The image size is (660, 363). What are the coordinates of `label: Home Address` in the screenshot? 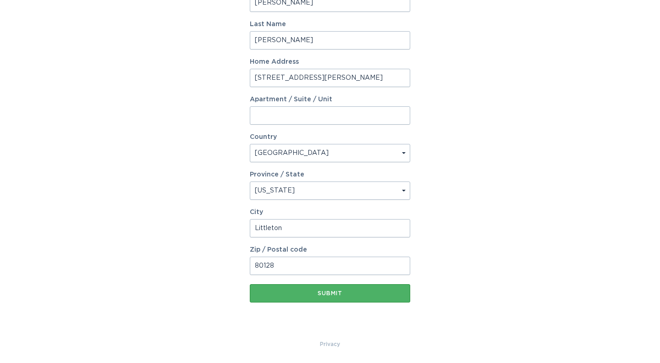 It's located at (330, 62).